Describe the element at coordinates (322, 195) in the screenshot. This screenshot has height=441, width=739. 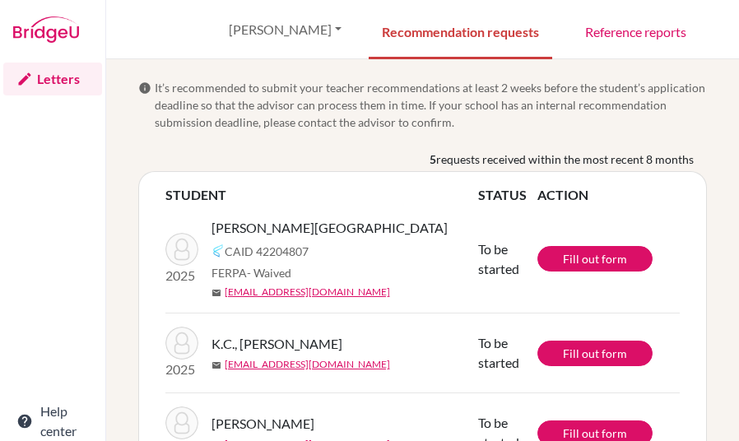
I see `th: STUDENT` at that location.